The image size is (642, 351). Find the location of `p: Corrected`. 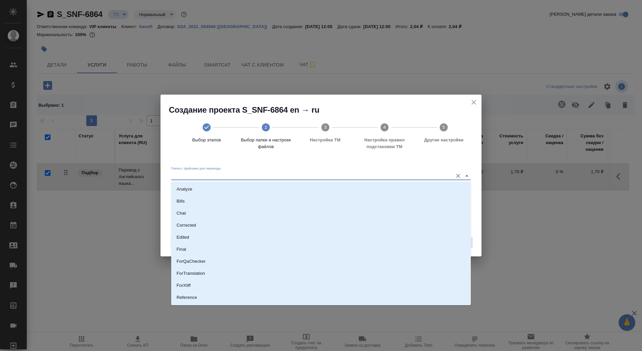

p: Corrected is located at coordinates (186, 225).